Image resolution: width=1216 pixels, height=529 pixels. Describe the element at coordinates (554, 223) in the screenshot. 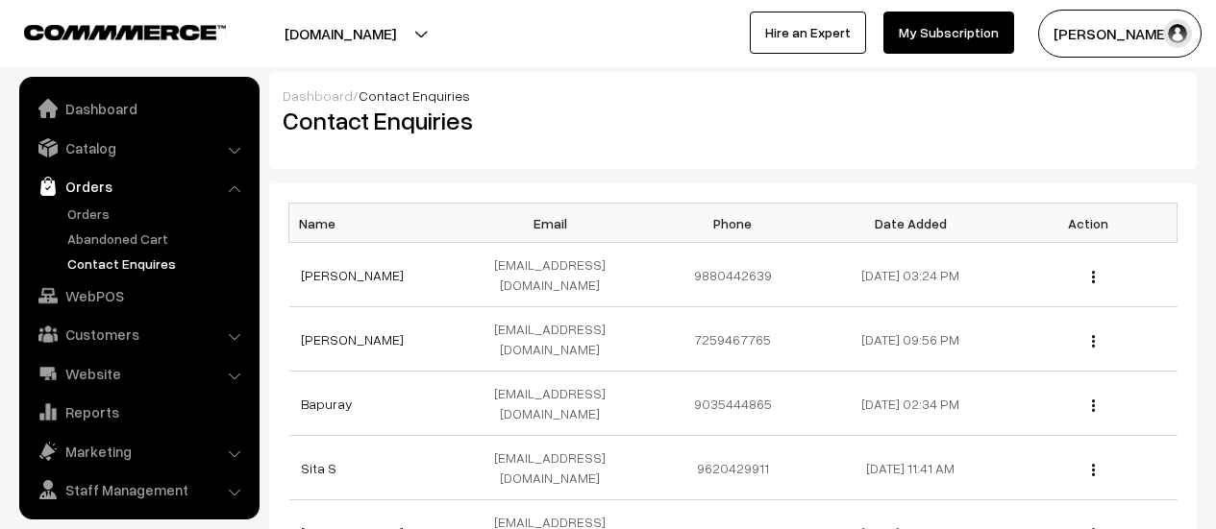

I see `th: Email` at that location.